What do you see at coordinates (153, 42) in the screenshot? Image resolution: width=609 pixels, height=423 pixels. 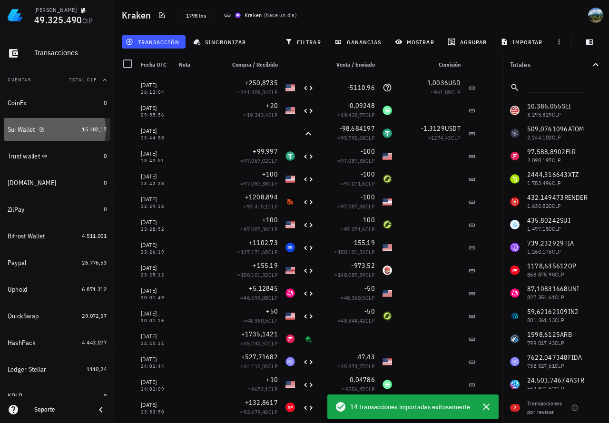 I see `span: transacción` at bounding box center [153, 42].